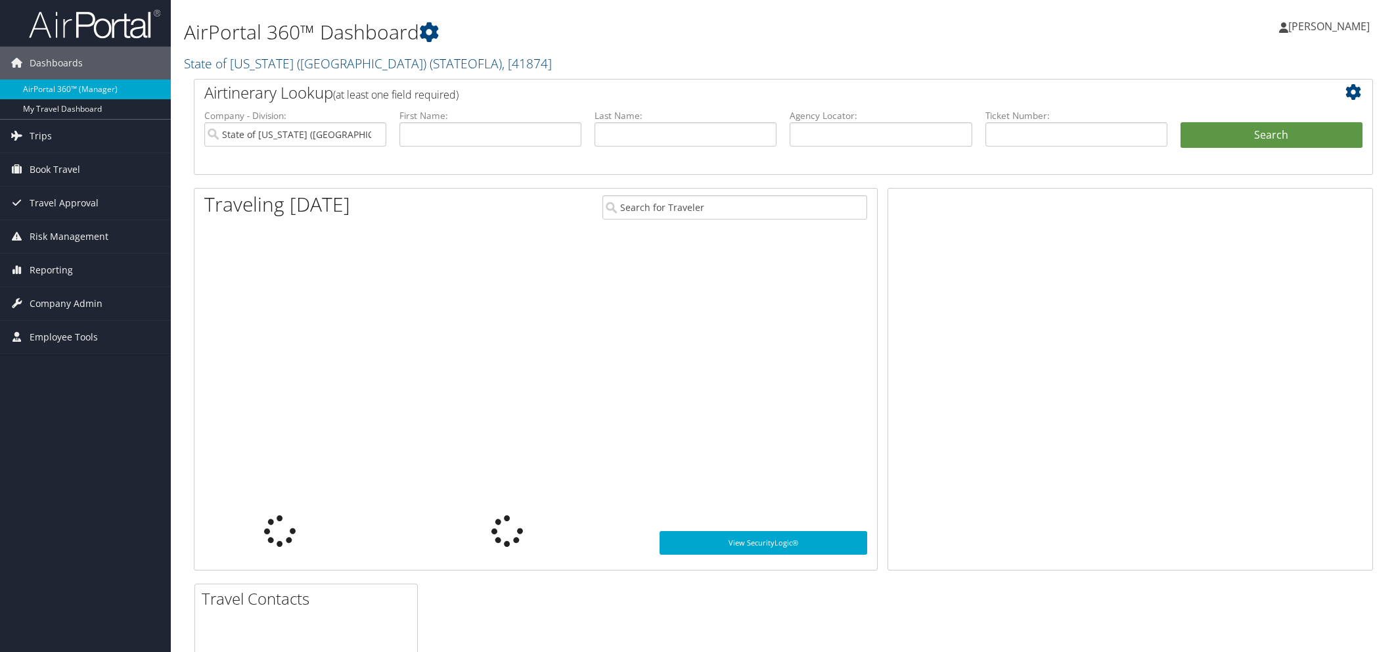  Describe the element at coordinates (55, 170) in the screenshot. I see `span: Book Travel` at that location.